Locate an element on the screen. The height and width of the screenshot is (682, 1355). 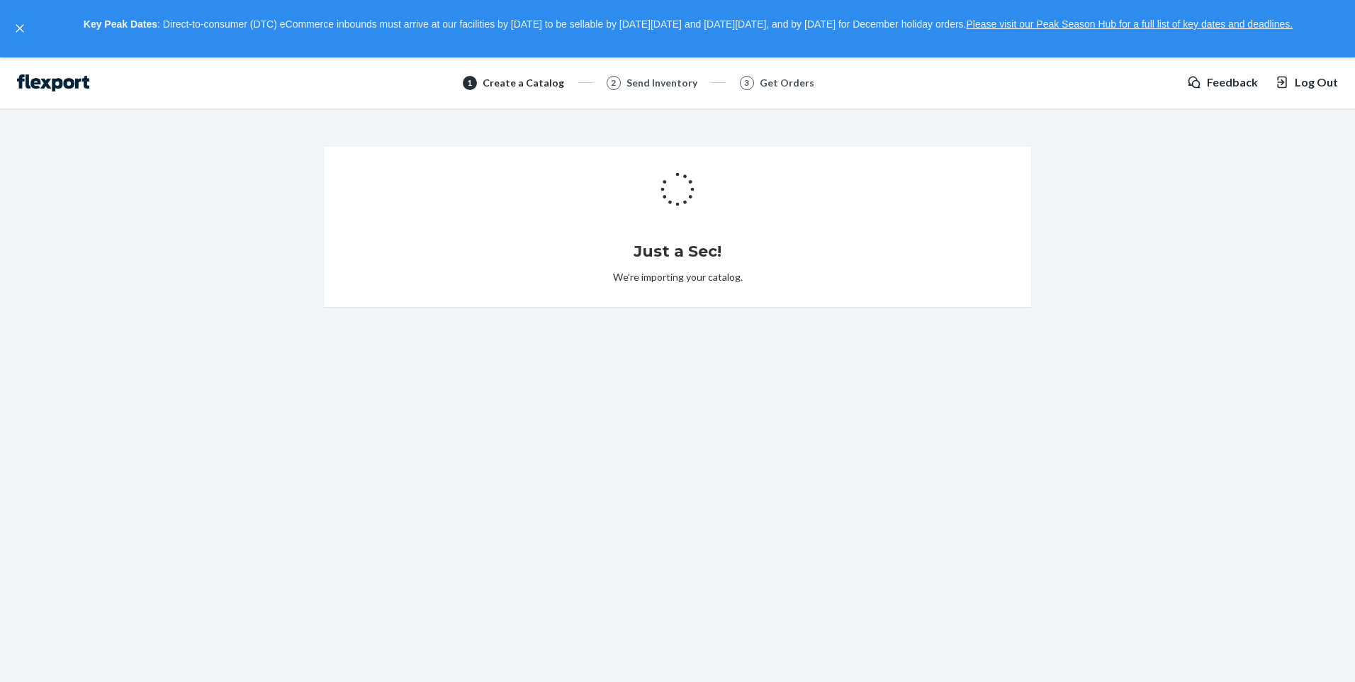
button: close, is located at coordinates (20, 28).